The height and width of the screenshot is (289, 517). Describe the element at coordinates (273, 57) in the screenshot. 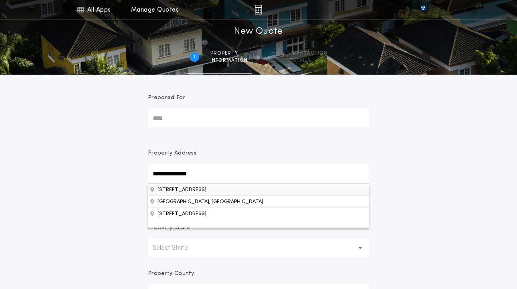

I see `h2: 2` at that location.